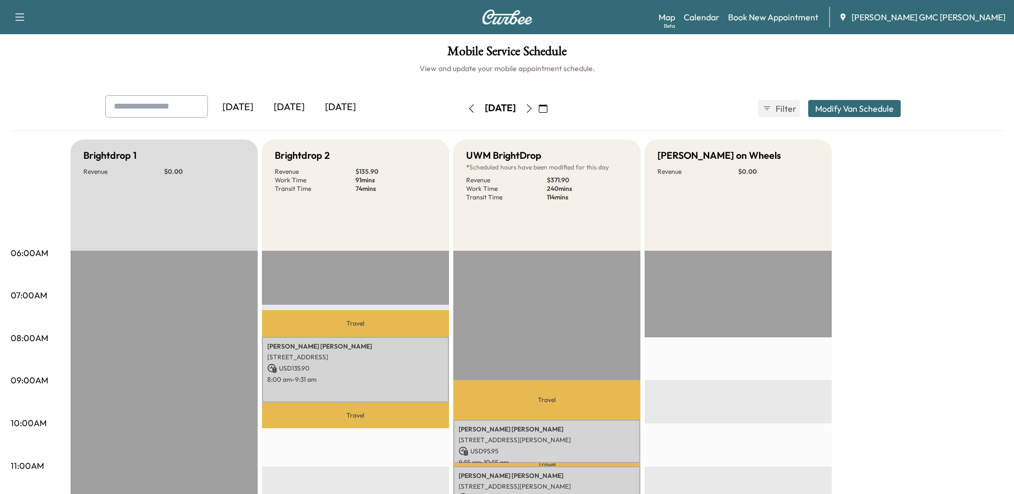  I want to click on div: Beta, so click(669, 26).